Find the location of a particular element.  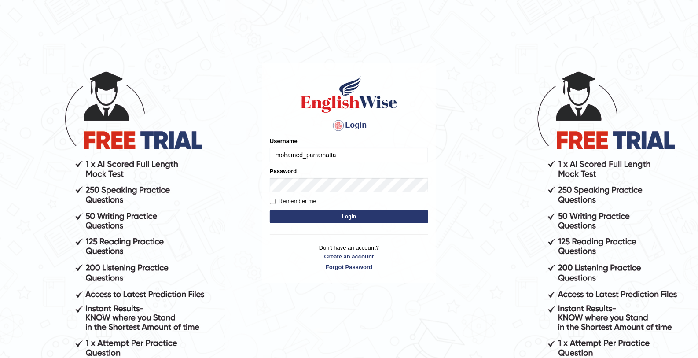

a: Forgot Password is located at coordinates (349, 267).